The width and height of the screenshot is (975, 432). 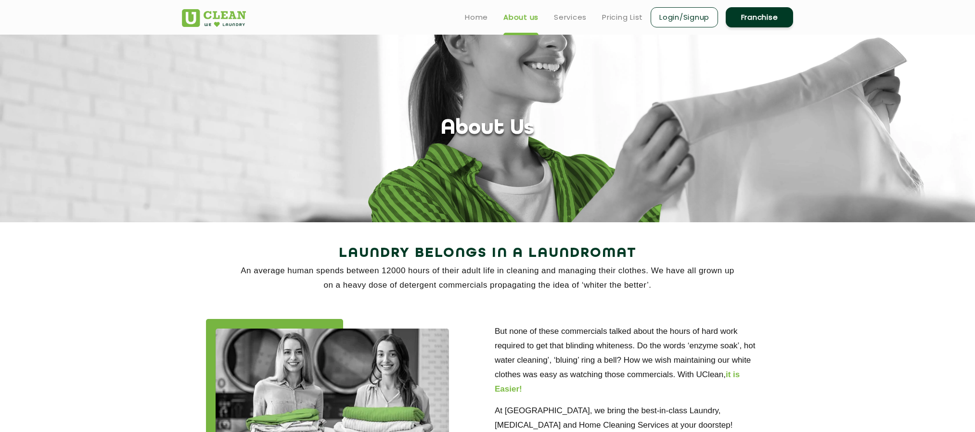 What do you see at coordinates (632, 360) in the screenshot?
I see `p: But none of these commercials talked about the hours of hard work required to get that blinding w...` at bounding box center [632, 360].